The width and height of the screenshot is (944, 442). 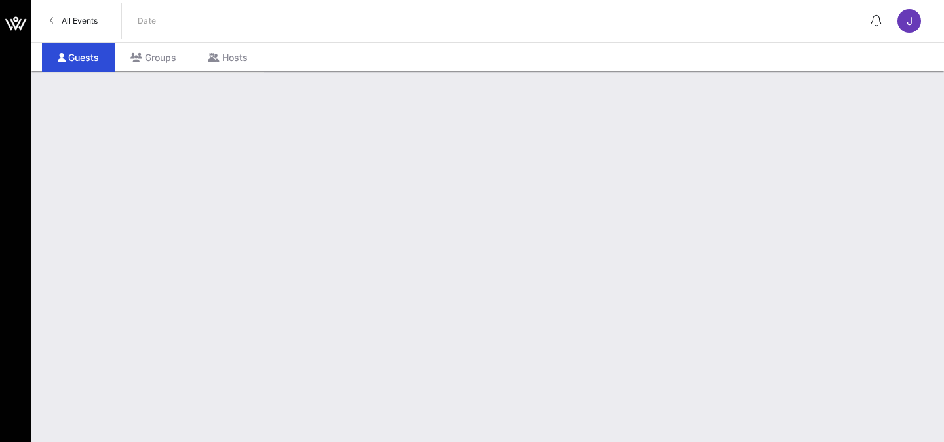 I want to click on div: Groups, so click(x=153, y=57).